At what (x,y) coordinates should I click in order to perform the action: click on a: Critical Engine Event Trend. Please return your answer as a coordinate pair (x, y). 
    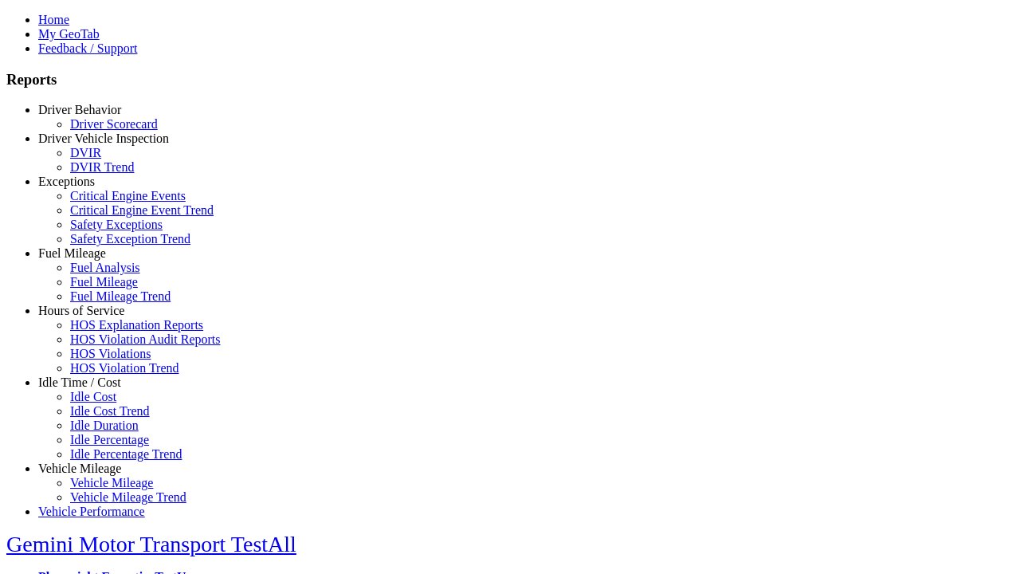
    Looking at the image, I should click on (142, 210).